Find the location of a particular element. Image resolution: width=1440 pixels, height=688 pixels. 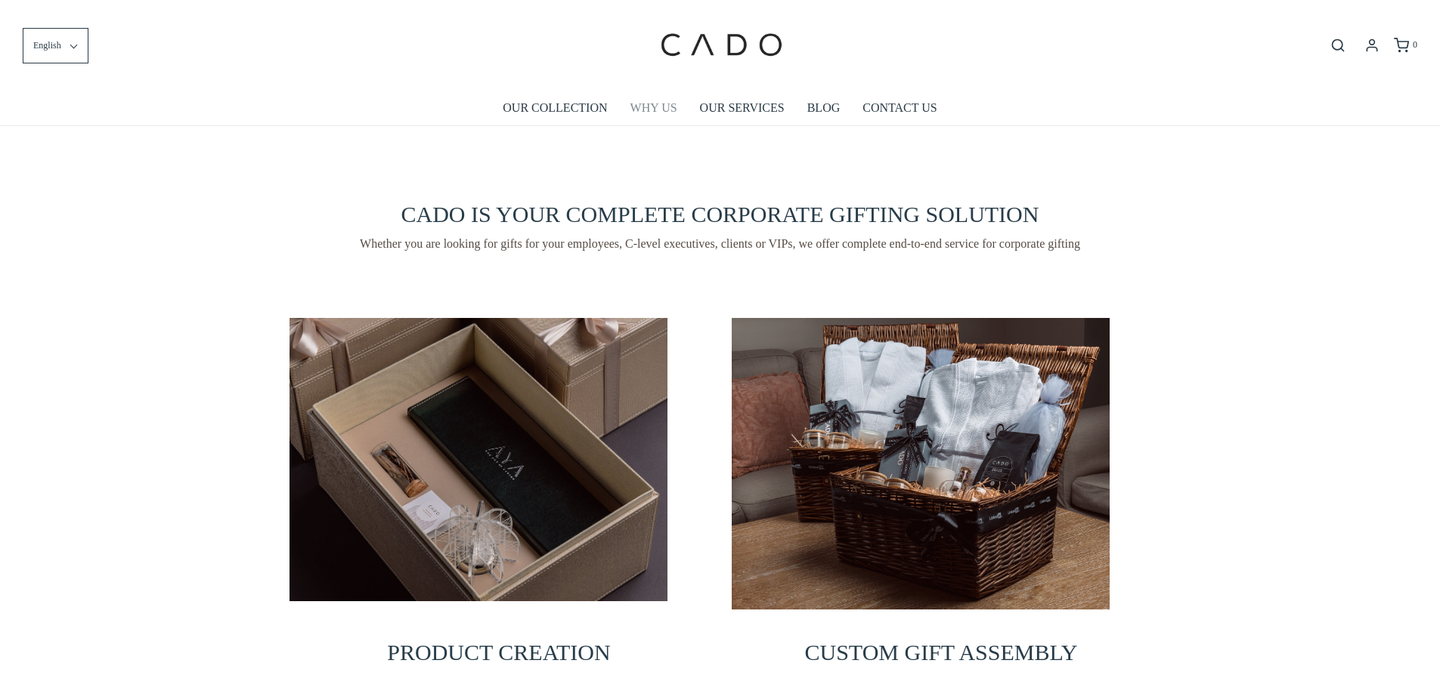

span: PRODUCT CREATION is located at coordinates (498, 652).